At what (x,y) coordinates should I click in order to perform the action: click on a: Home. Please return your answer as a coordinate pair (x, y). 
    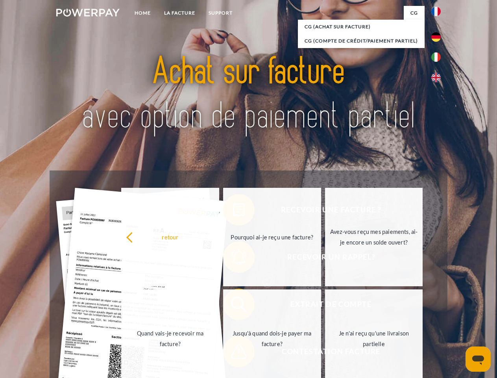
    Looking at the image, I should click on (142, 13).